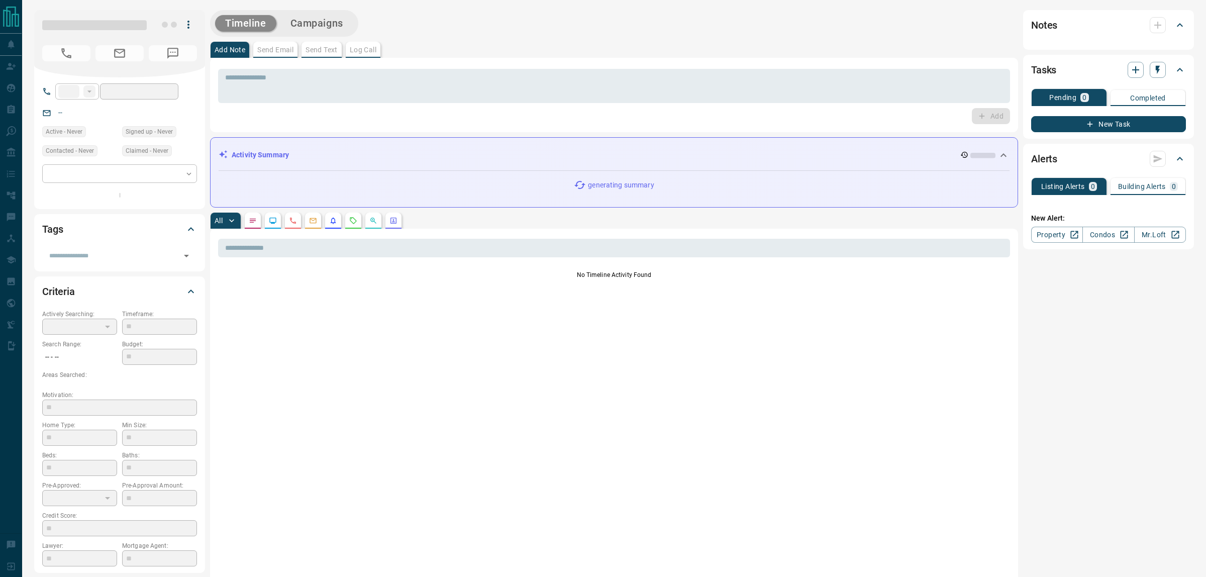 This screenshot has height=577, width=1206. I want to click on button: Timeline, so click(246, 23).